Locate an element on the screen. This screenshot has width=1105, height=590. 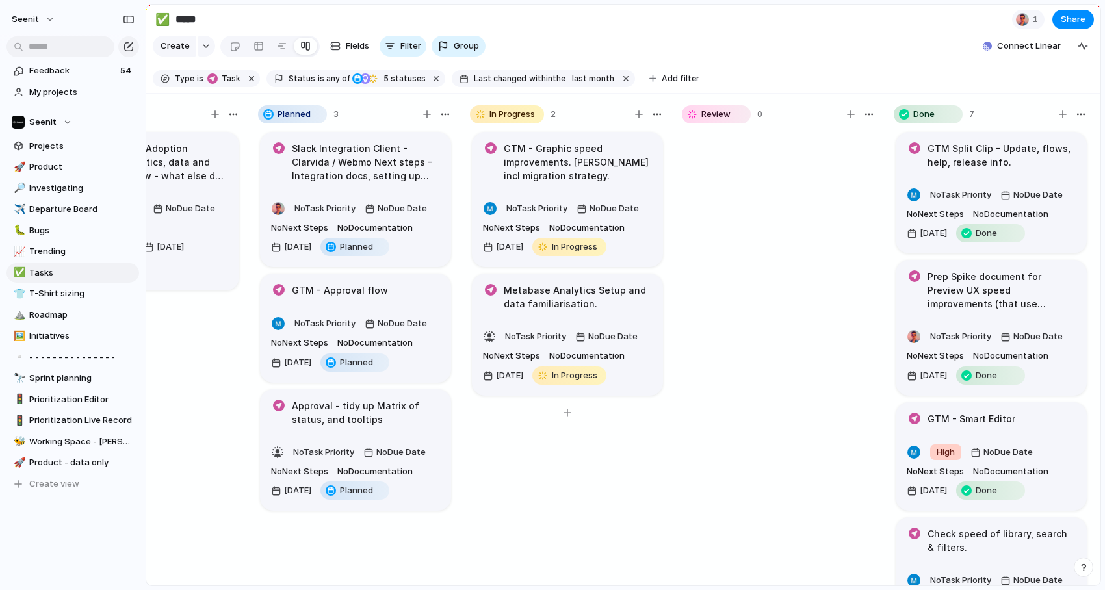
span: Type is located at coordinates (185, 79).